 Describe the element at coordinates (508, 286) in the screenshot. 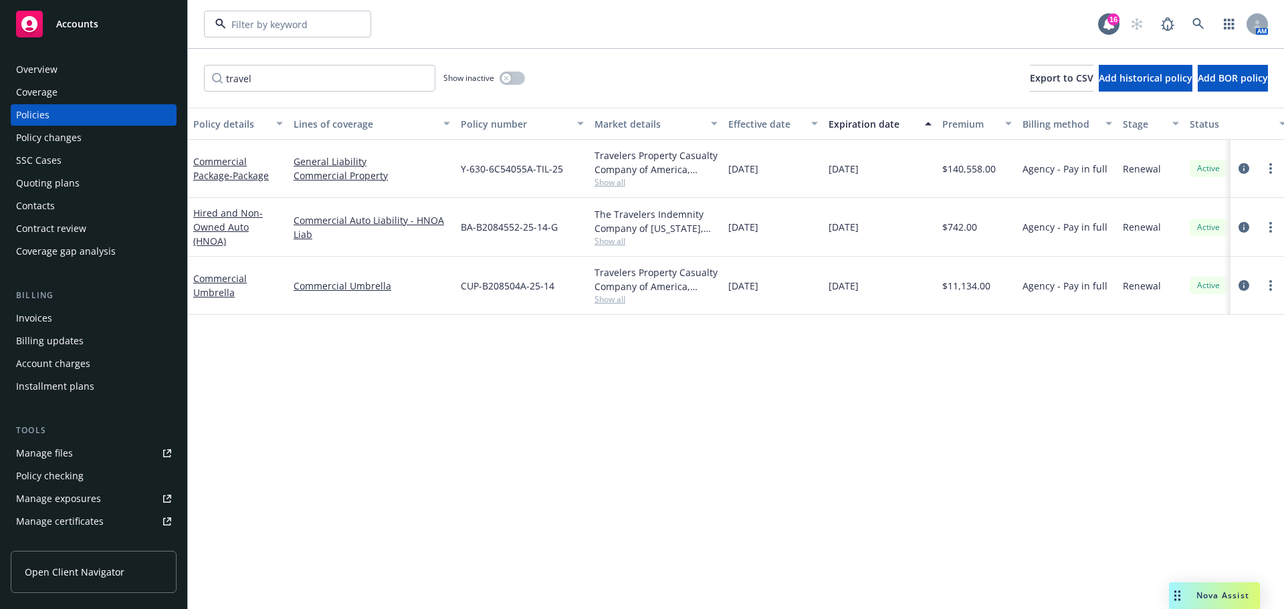

I see `span: CUP-B208504A-25-14` at that location.